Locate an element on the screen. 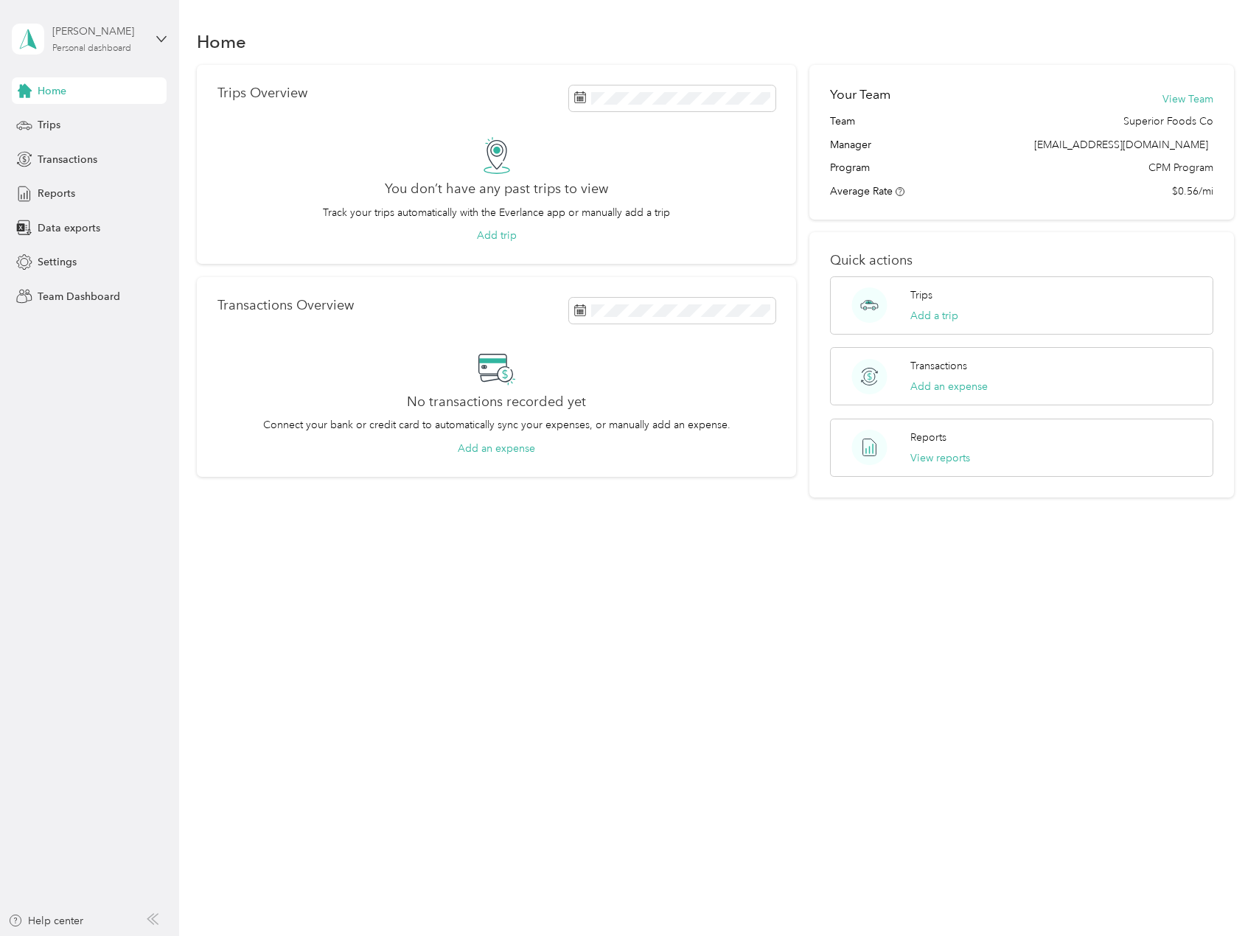 The height and width of the screenshot is (936, 1259). p: Transactions Overview is located at coordinates (285, 305).